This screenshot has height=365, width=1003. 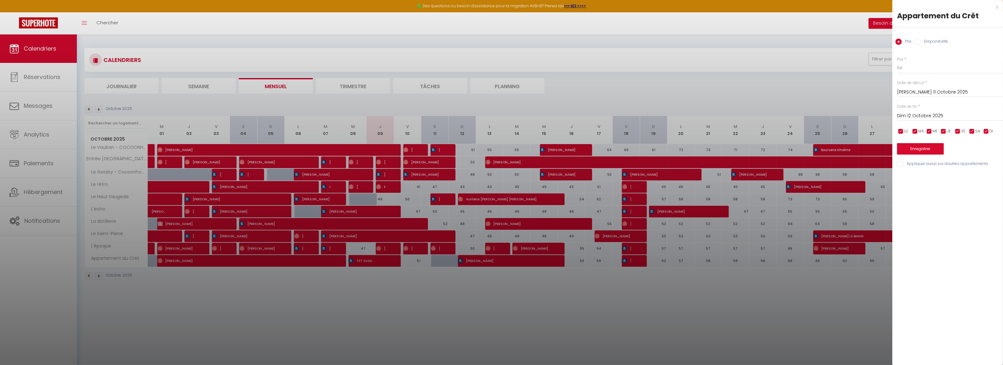 I want to click on button: Enregistrer, so click(x=921, y=149).